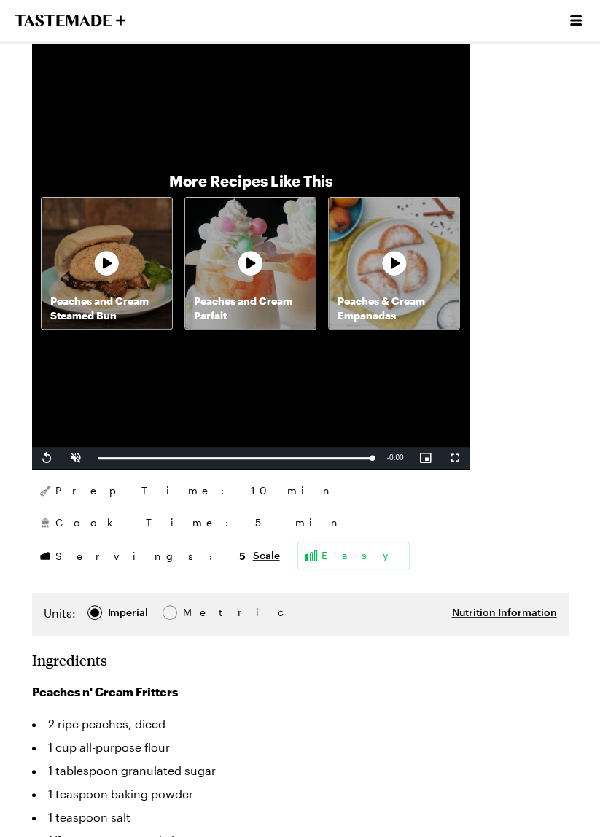 This screenshot has height=837, width=600. Describe the element at coordinates (266, 556) in the screenshot. I see `button: Scale` at that location.